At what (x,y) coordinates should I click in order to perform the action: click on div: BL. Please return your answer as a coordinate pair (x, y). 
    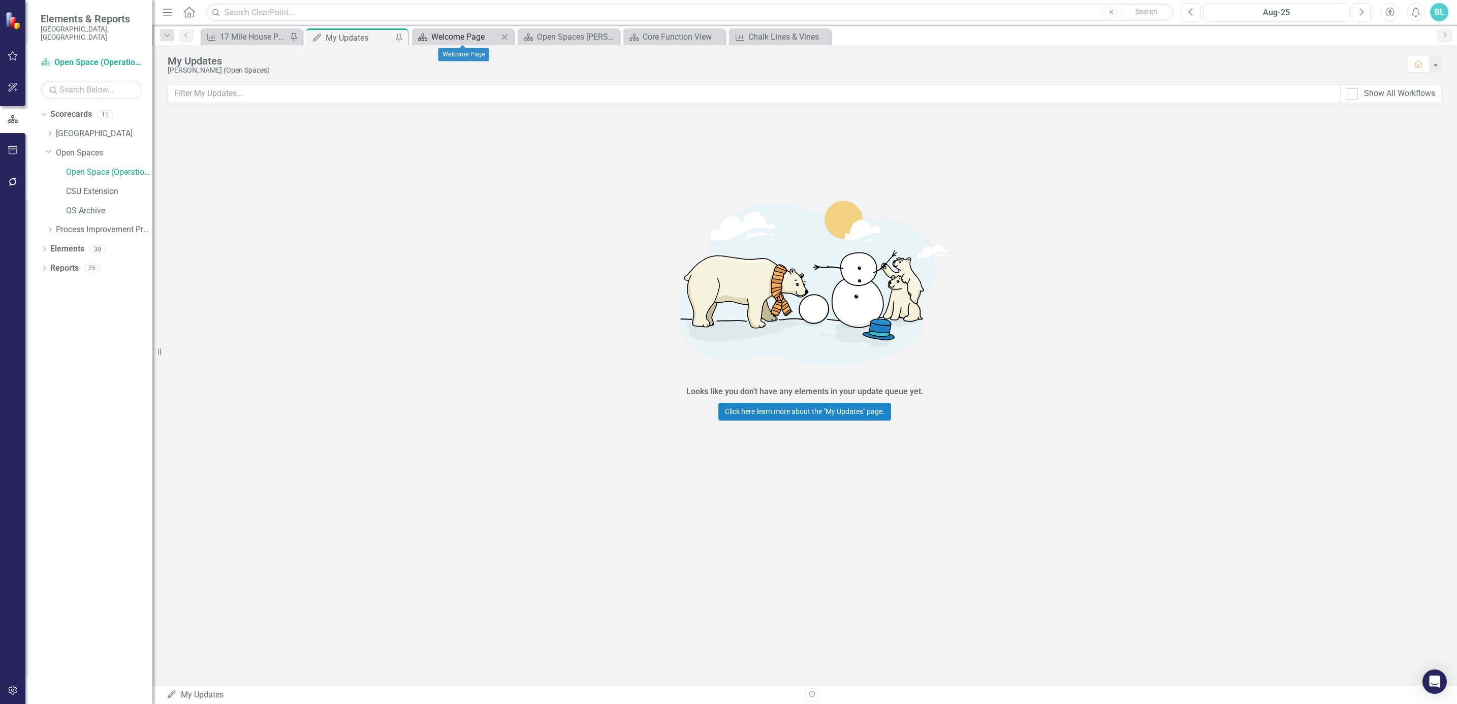
    Looking at the image, I should click on (1439, 12).